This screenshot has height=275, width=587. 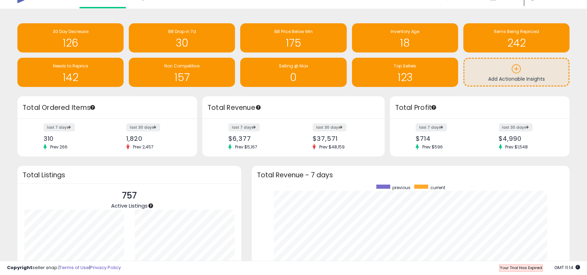 I want to click on span: Items Being Repriced, so click(x=516, y=31).